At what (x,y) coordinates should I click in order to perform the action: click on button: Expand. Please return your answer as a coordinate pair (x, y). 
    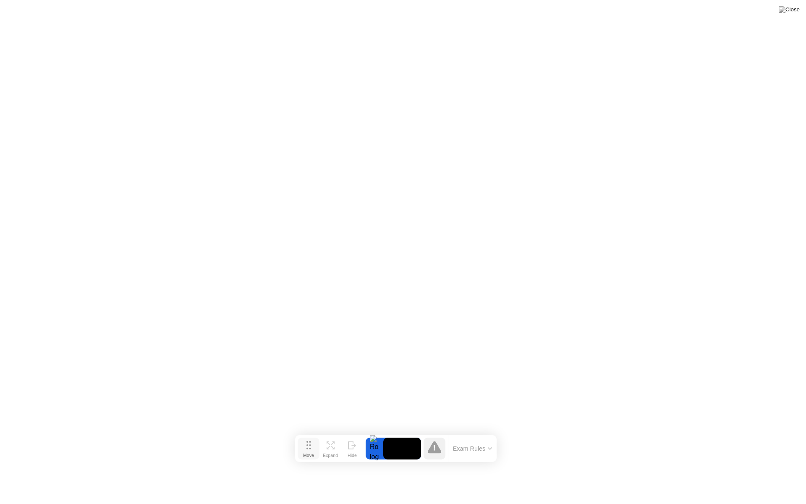
    Looking at the image, I should click on (330, 448).